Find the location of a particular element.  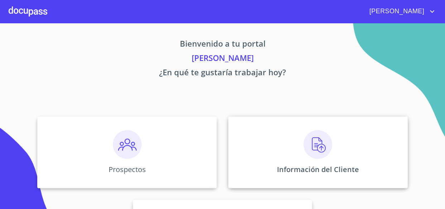

img: prospectos.png is located at coordinates (127, 145).